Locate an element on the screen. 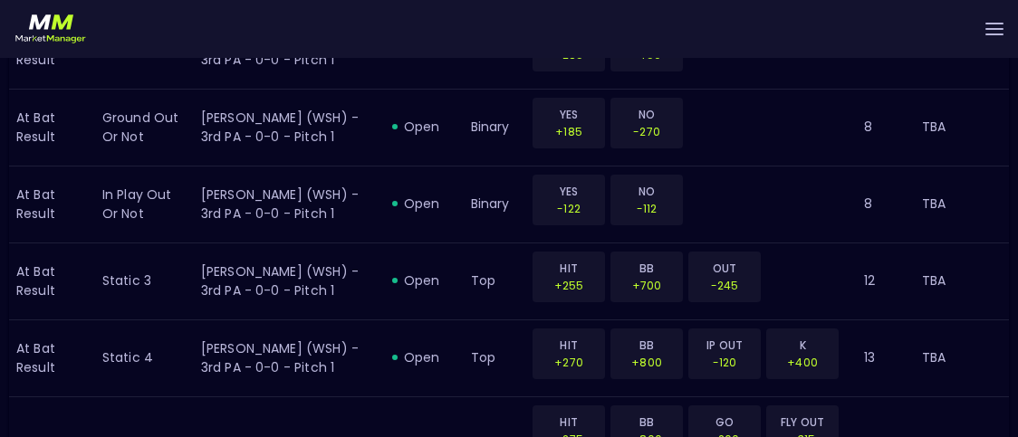 The width and height of the screenshot is (1018, 437). td: 12 is located at coordinates (885, 281).